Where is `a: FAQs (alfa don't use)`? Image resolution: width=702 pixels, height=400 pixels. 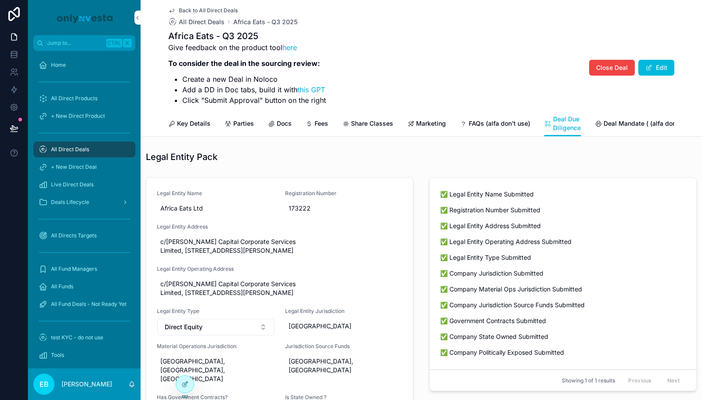
a: FAQs (alfa don't use) is located at coordinates (495, 124).